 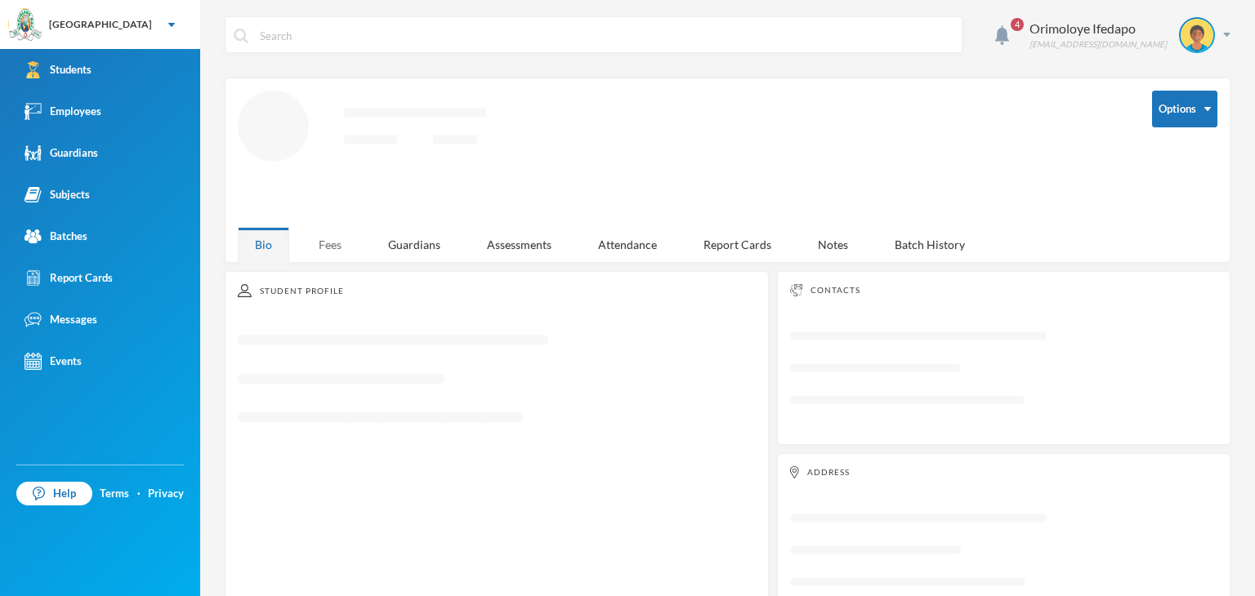 What do you see at coordinates (330, 244) in the screenshot?
I see `div: Fees` at bounding box center [330, 244].